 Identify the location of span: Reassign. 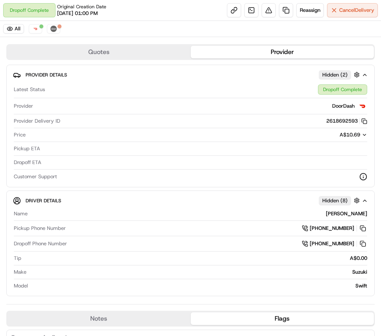
(310, 10).